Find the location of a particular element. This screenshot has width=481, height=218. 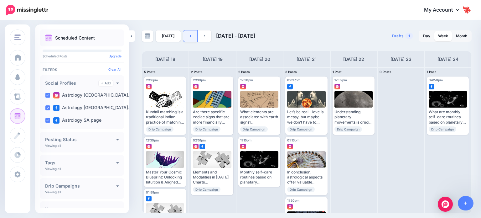

div: In conclusion, astrological aspects offer valuable insights into an individual's personality, rel... is located at coordinates (306, 177).